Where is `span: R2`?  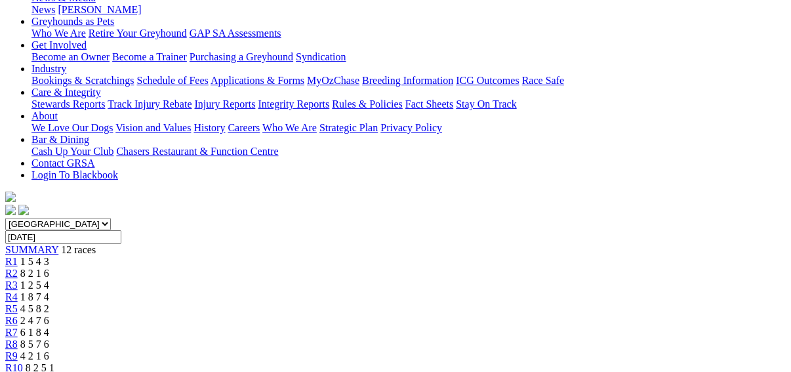
span: R2 is located at coordinates (11, 273).